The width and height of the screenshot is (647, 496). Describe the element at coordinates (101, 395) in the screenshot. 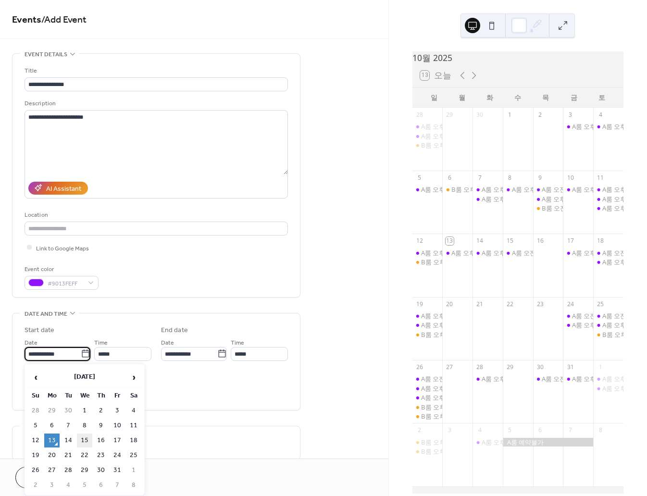

I see `th: Th` at that location.